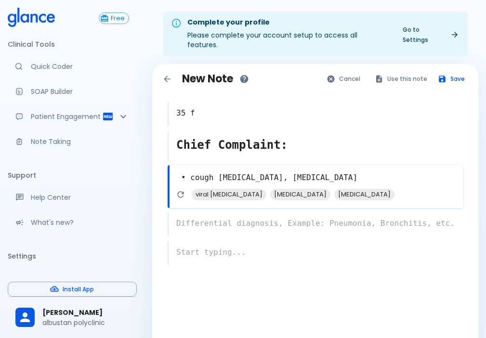 This screenshot has height=338, width=486. What do you see at coordinates (401, 79) in the screenshot?
I see `button: Use this note for Quick Coder, SOAP Builder, Patient Report` at bounding box center [401, 79].